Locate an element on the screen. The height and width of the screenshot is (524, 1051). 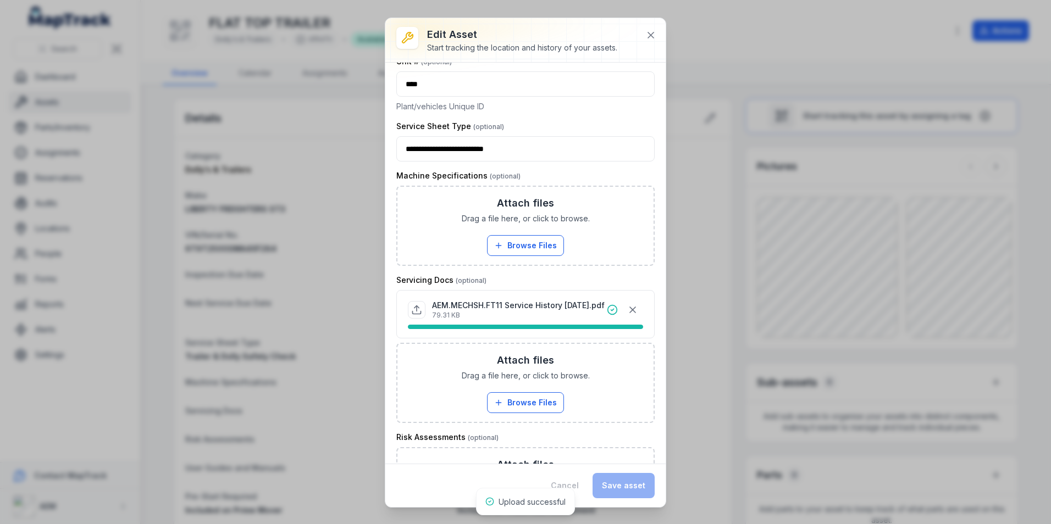
label: Service Sheet Type is located at coordinates (450, 126).